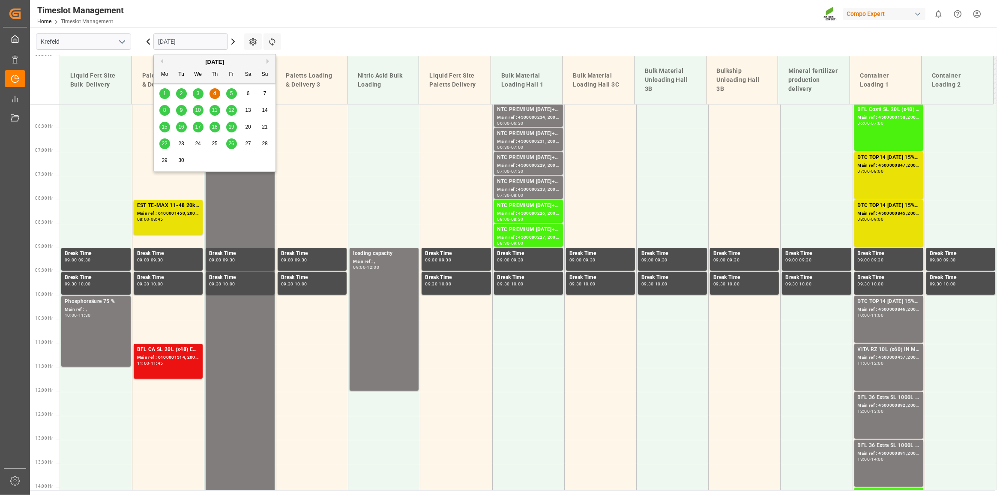 This screenshot has width=997, height=495. What do you see at coordinates (864, 219) in the screenshot?
I see `div: 08:00` at bounding box center [864, 219].